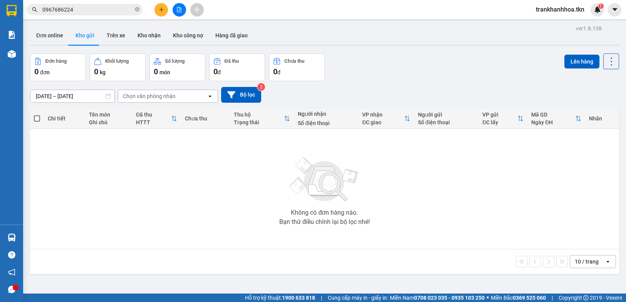 This screenshot has width=626, height=302. I want to click on div: HTTT, so click(153, 122).